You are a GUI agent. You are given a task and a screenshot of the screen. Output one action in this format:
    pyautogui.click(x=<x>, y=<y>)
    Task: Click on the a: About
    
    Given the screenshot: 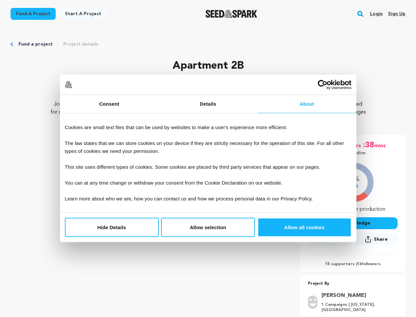 What is the action you would take?
    pyautogui.click(x=307, y=104)
    